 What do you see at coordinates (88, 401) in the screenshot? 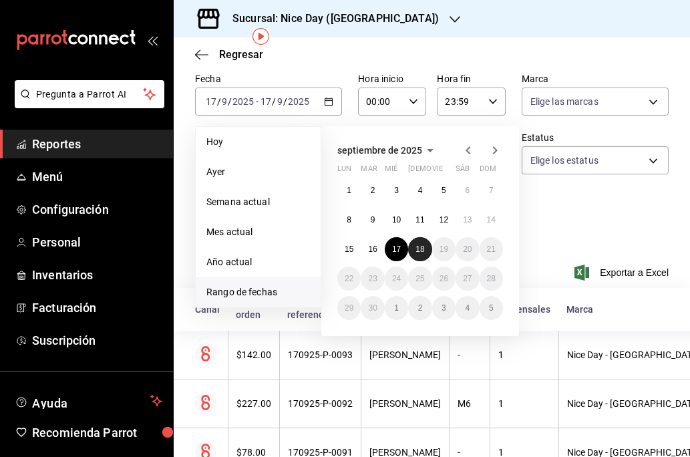
I see `span: Ayuda` at bounding box center [88, 401].